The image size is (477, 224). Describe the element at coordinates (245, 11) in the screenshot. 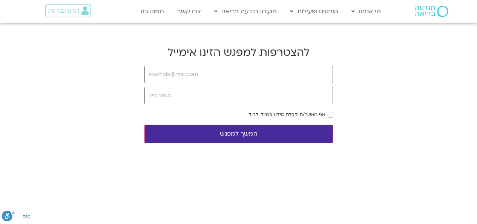

I see `a: מועדון תודעה בריאה` at that location.